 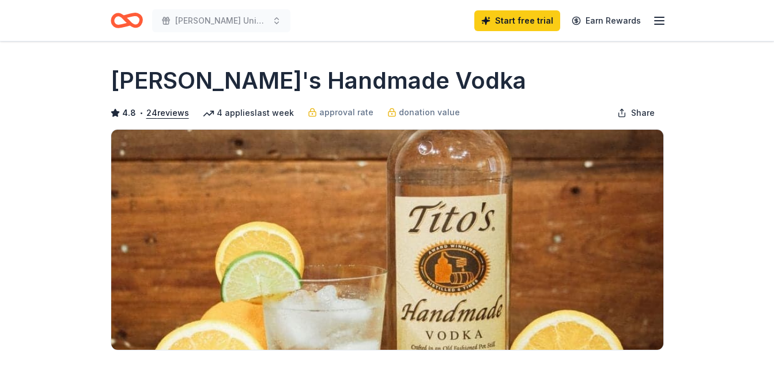 What do you see at coordinates (346, 112) in the screenshot?
I see `span: approval rate` at bounding box center [346, 112].